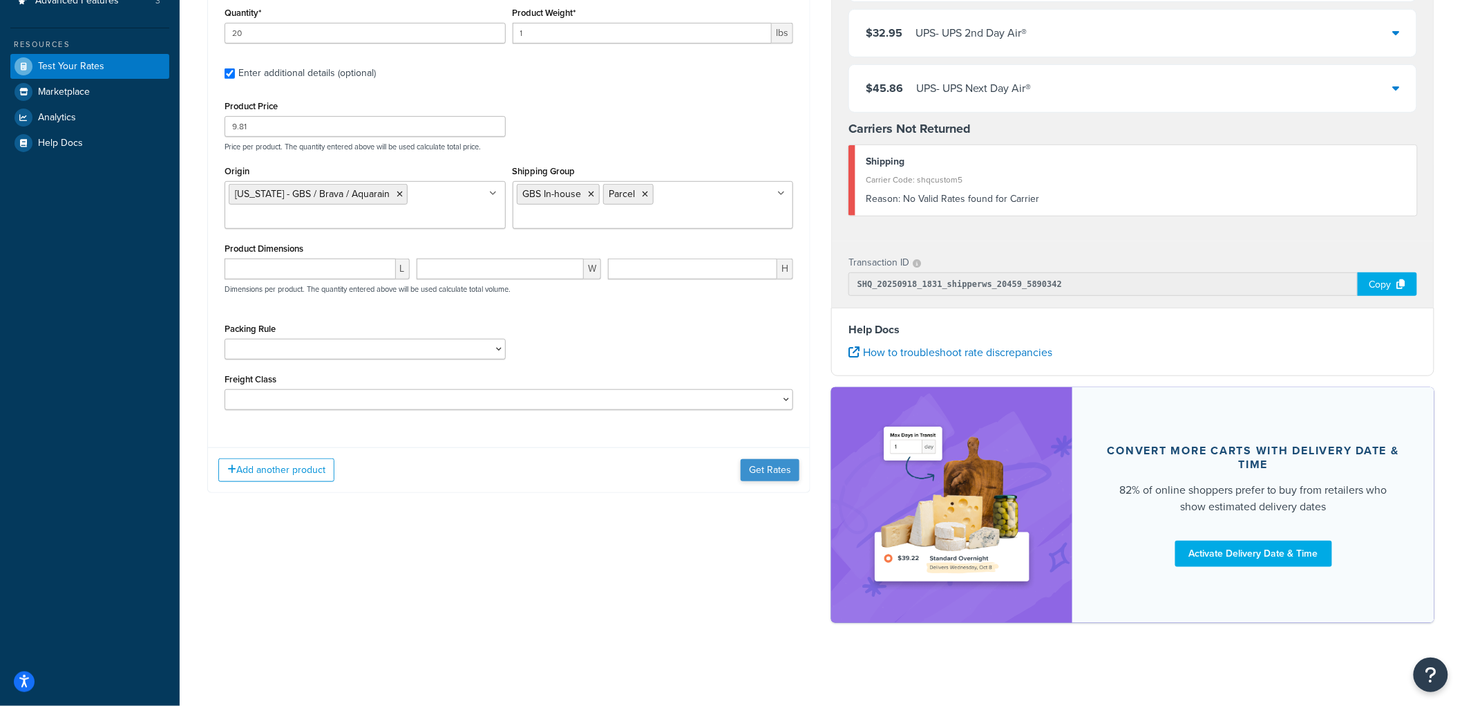  What do you see at coordinates (1136, 199) in the screenshot?
I see `div: No Valid Rates found for Carrier` at bounding box center [1136, 199].